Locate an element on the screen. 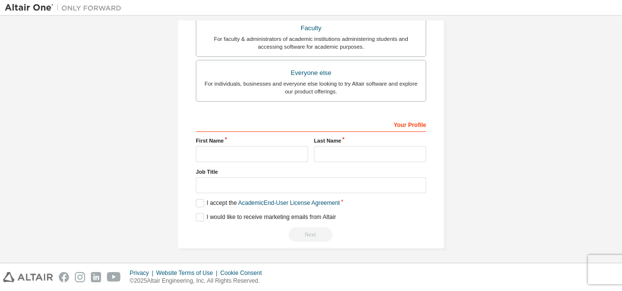  img: instagram.svg is located at coordinates (80, 277).